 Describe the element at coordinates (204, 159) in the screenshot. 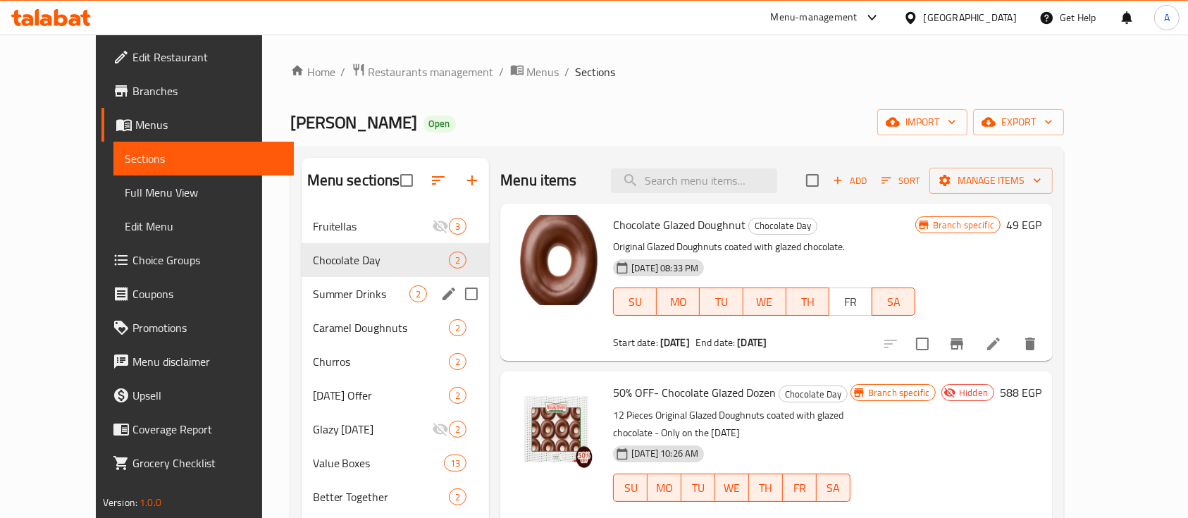

I see `a: Sections` at that location.